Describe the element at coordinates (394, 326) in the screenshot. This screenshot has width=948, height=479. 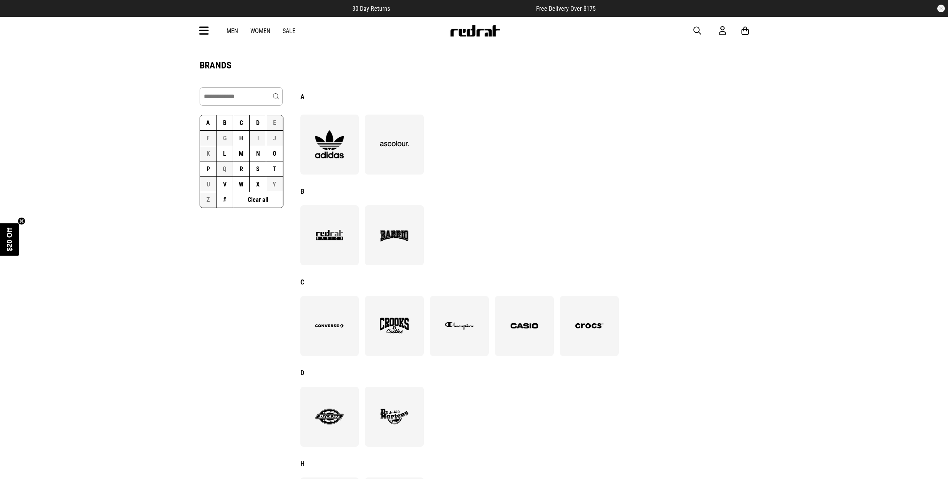
I see `a: Crooks & Castles` at that location.